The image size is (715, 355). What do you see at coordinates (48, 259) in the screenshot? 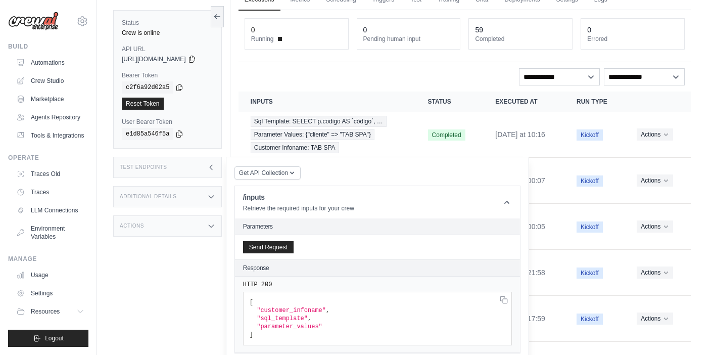
I see `div: Manage` at bounding box center [48, 259].